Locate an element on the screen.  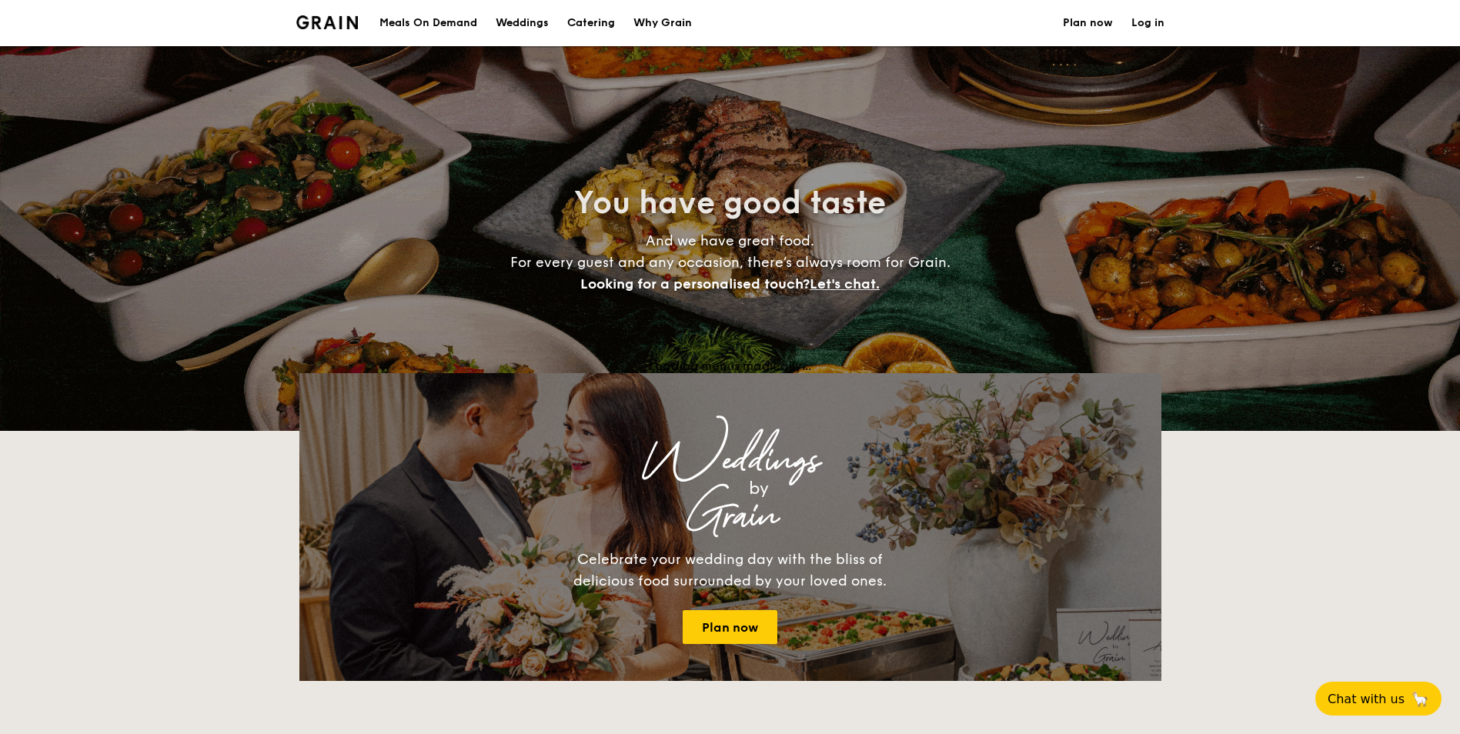
div: Grain is located at coordinates (730, 516).